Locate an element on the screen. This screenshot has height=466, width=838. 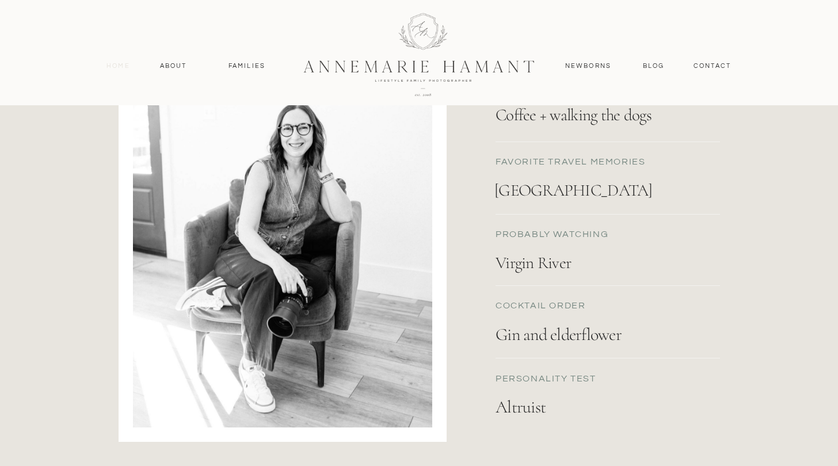
a: contact is located at coordinates (712, 66).